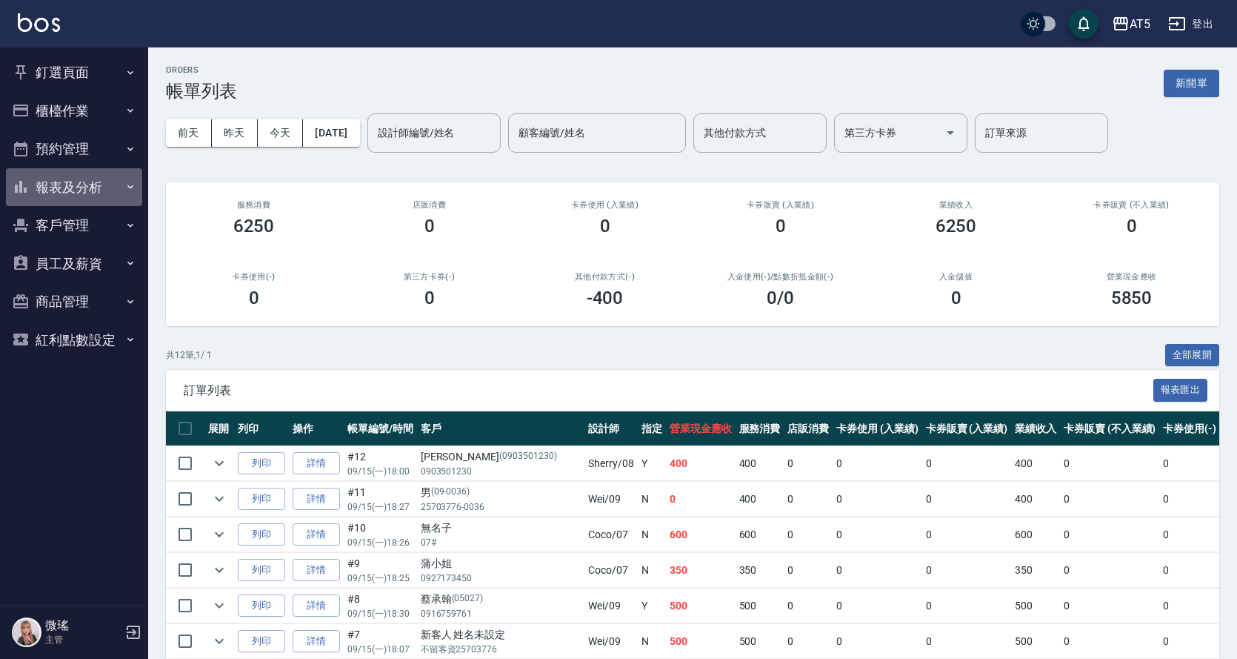 The height and width of the screenshot is (659, 1237). Describe the element at coordinates (202, 70) in the screenshot. I see `h2: ORDERS` at that location.